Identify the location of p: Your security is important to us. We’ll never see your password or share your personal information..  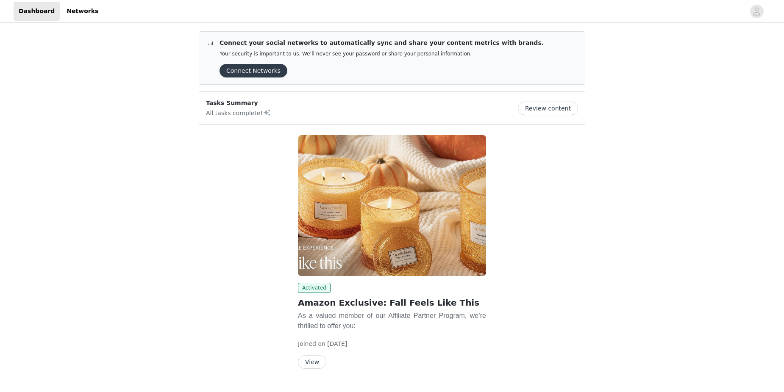
(381, 54).